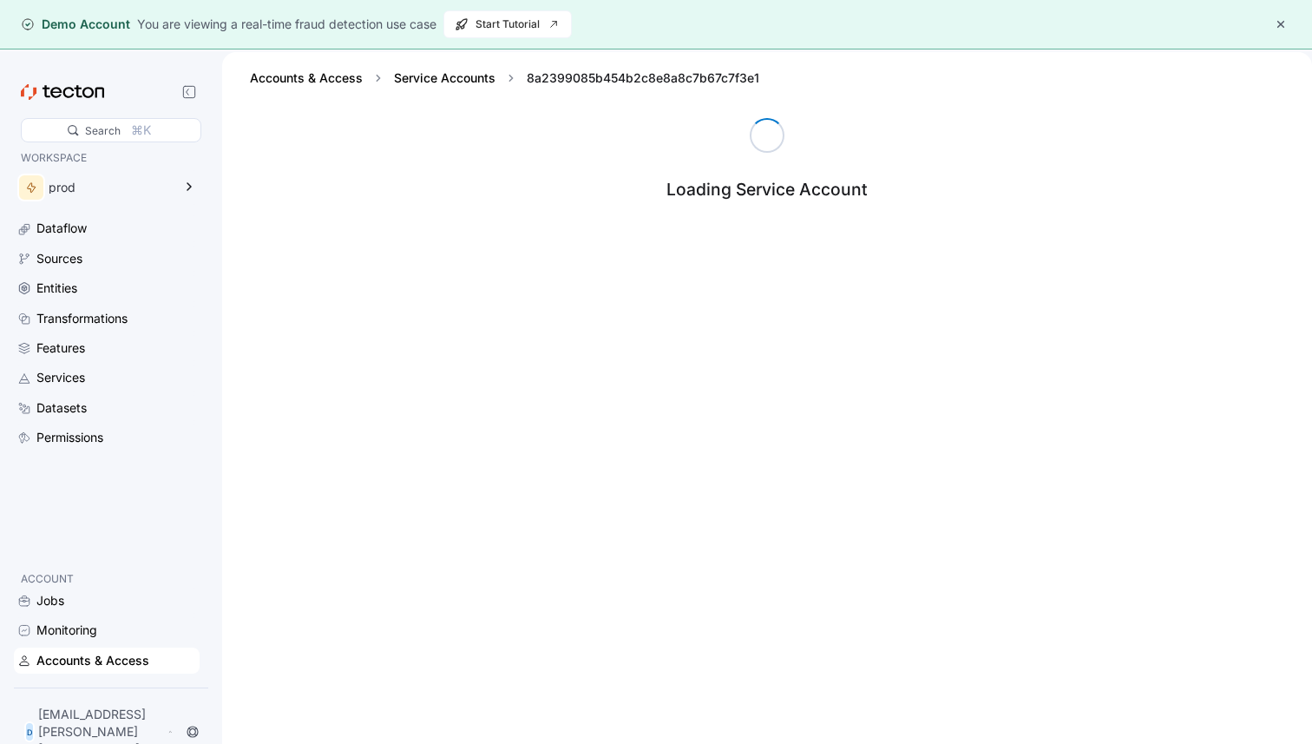 Image resolution: width=1312 pixels, height=744 pixels. What do you see at coordinates (102, 130) in the screenshot?
I see `div: Search` at bounding box center [102, 130].